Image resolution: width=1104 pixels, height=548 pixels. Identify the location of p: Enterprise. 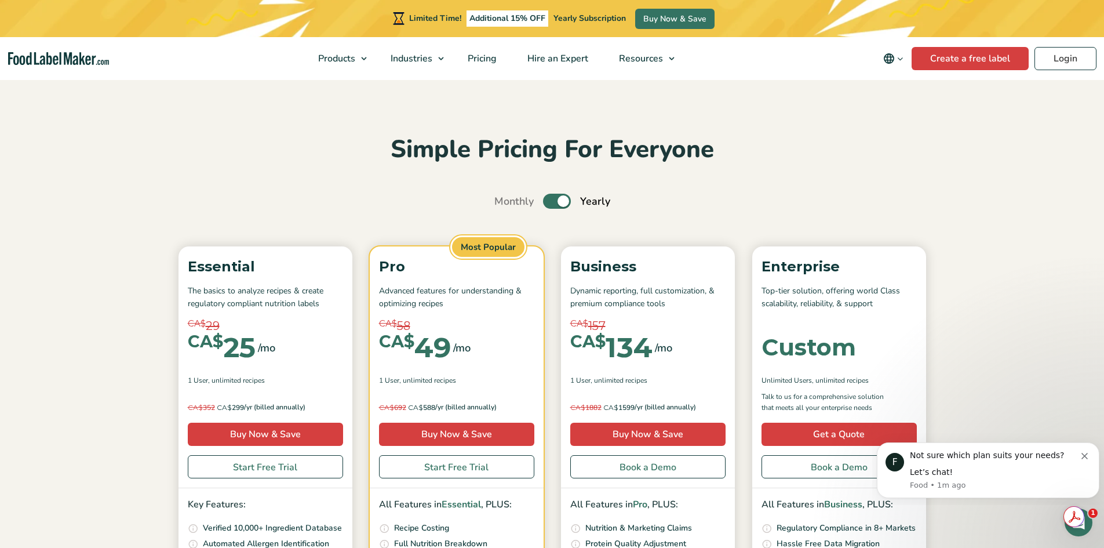
(839, 267).